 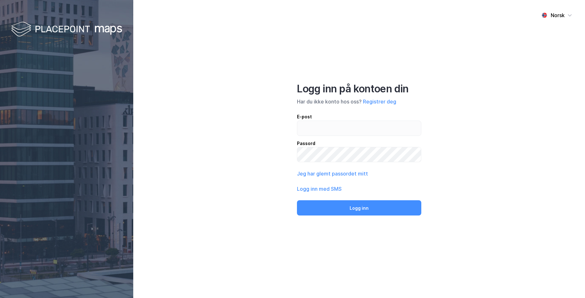 What do you see at coordinates (379, 102) in the screenshot?
I see `button: Registrer deg` at bounding box center [379, 102].